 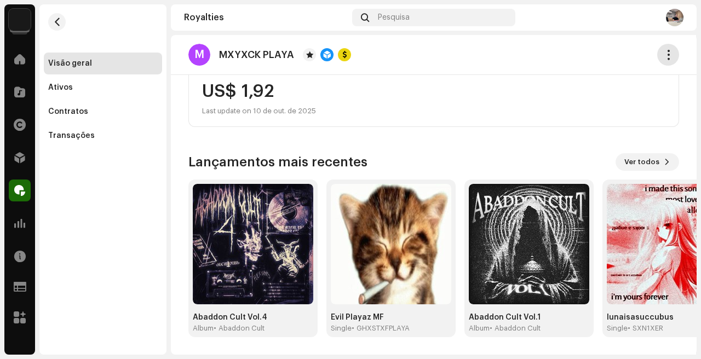 What do you see at coordinates (380, 328) in the screenshot?
I see `div: • GHXSTXFPLAYA` at bounding box center [380, 328].